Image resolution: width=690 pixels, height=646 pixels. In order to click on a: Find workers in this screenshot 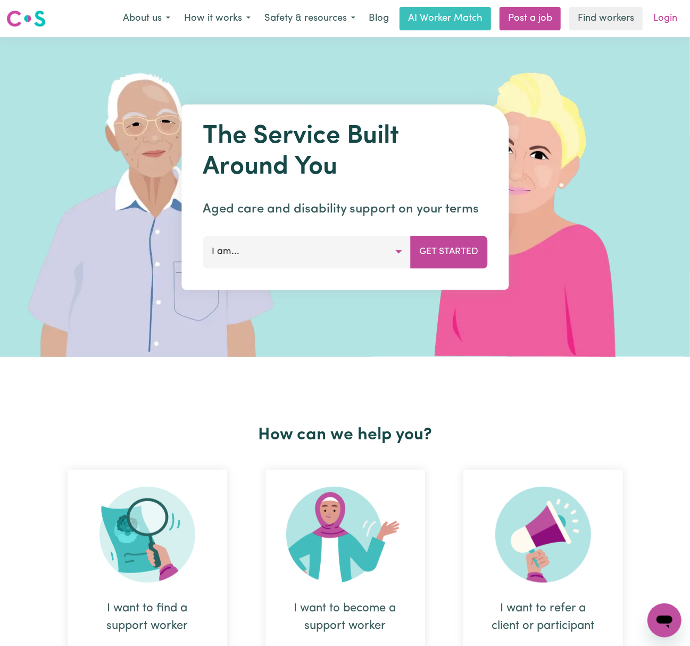, I will do `click(606, 19)`.